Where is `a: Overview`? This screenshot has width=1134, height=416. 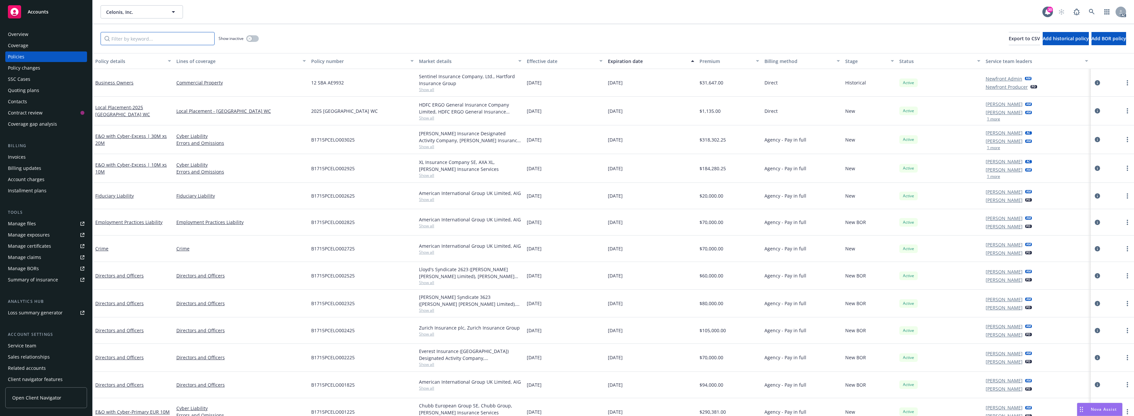
a: Overview is located at coordinates (46, 34).